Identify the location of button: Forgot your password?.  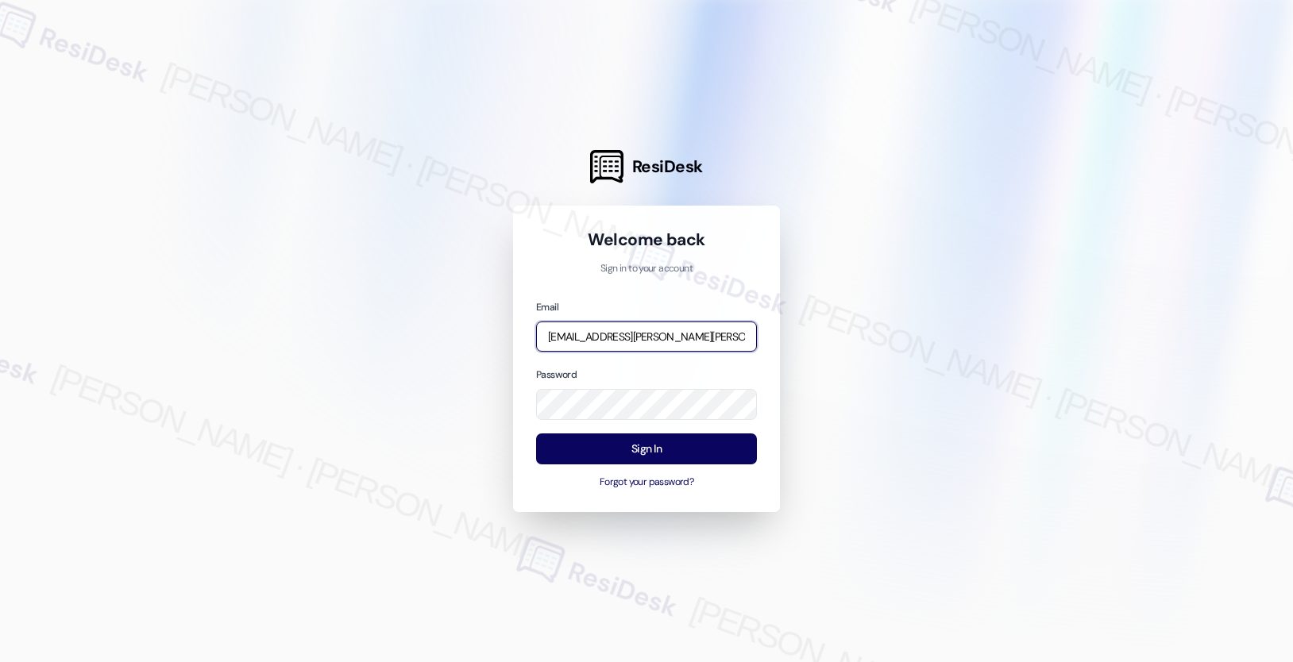
(646, 483).